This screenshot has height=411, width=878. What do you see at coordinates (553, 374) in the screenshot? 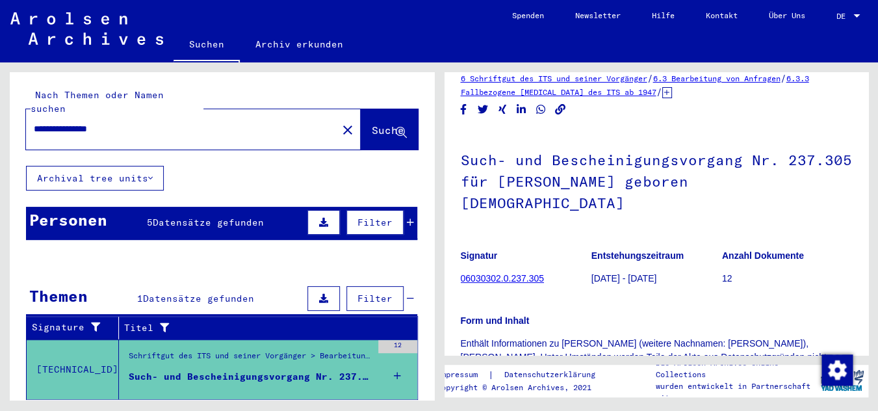
I see `a: Datenschutzerklärung` at bounding box center [553, 374].